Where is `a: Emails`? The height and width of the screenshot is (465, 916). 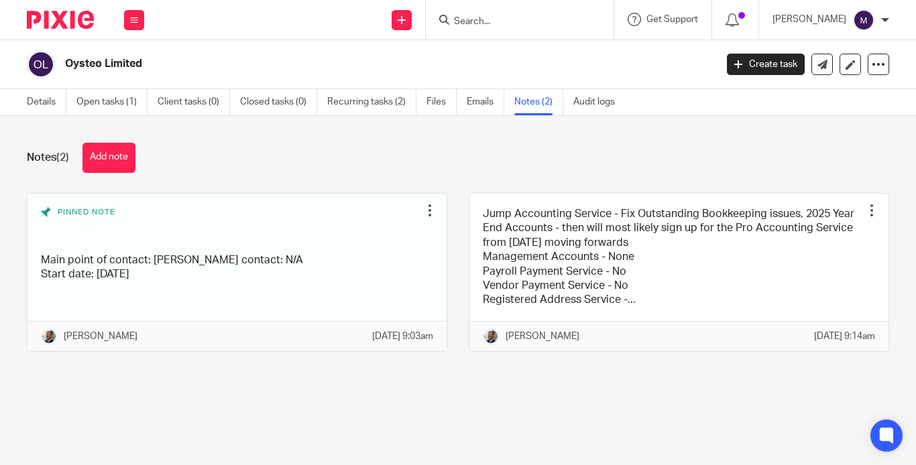 a: Emails is located at coordinates (486, 102).